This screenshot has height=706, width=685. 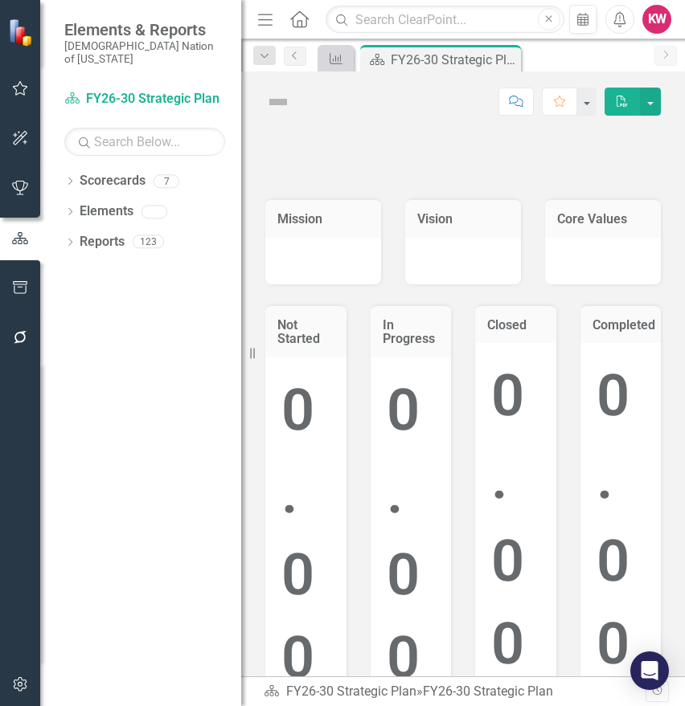 I want to click on div: Open Intercom Messenger, so click(x=649, y=671).